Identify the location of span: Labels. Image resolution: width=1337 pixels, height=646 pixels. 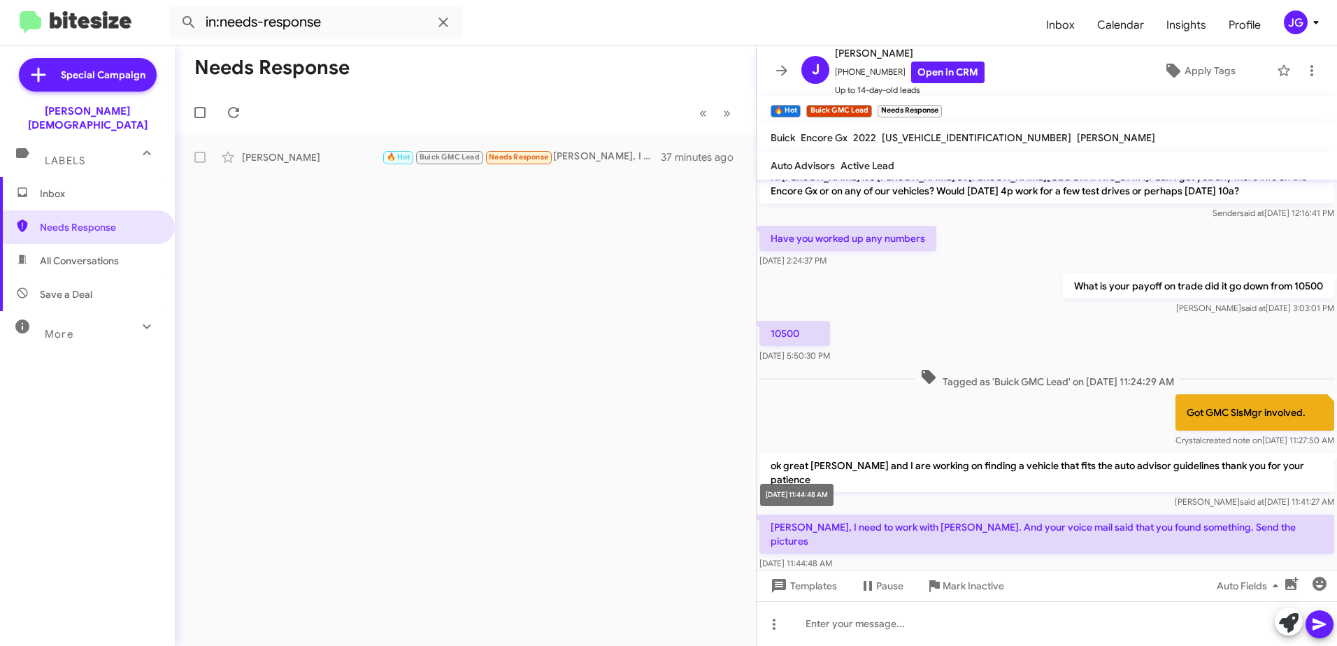
(65, 161).